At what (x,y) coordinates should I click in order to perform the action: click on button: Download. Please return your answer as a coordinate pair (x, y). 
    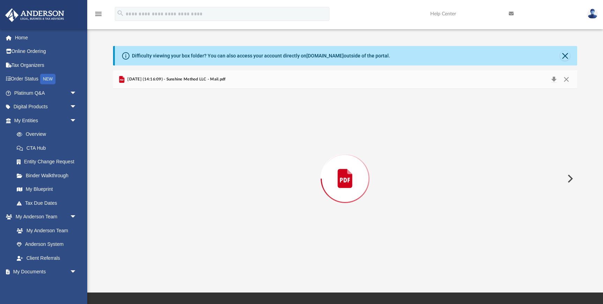
    Looking at the image, I should click on (553, 80).